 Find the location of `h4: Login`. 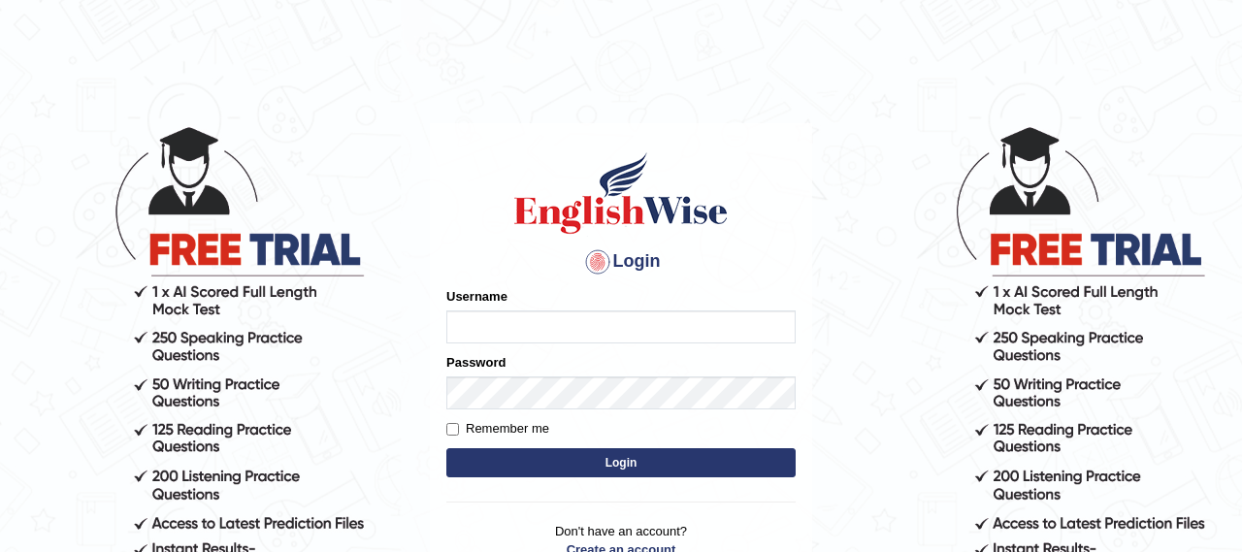

h4: Login is located at coordinates (621, 262).